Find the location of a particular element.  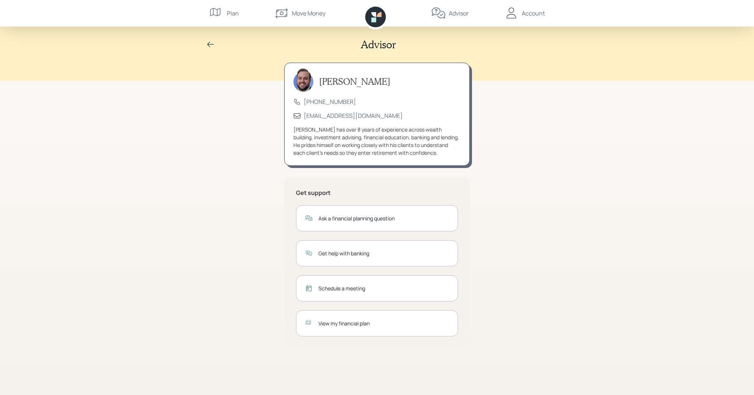

img: james-distasi-headshot.png is located at coordinates (304, 80).